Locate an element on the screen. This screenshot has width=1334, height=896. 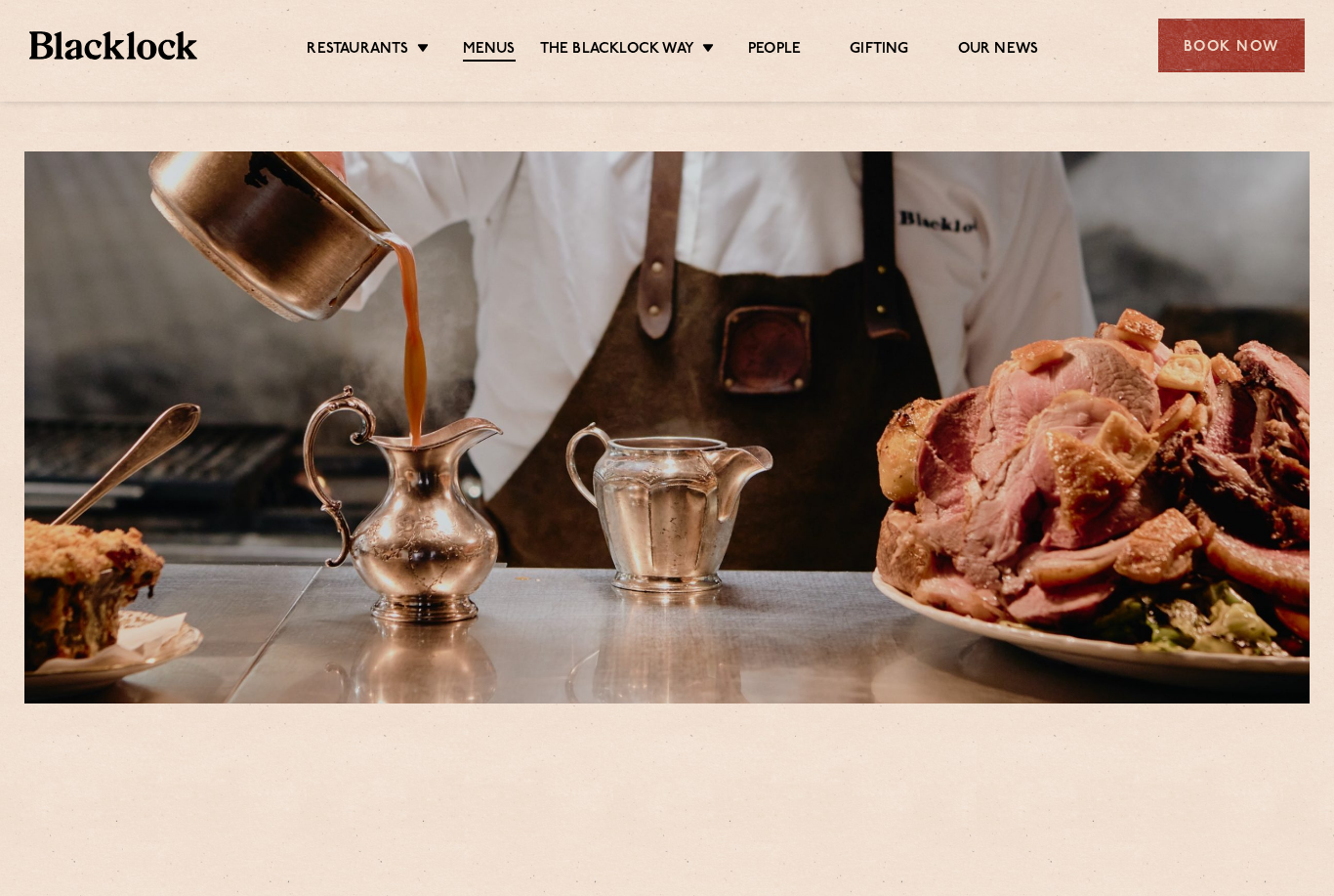
a: Our News is located at coordinates (998, 50).